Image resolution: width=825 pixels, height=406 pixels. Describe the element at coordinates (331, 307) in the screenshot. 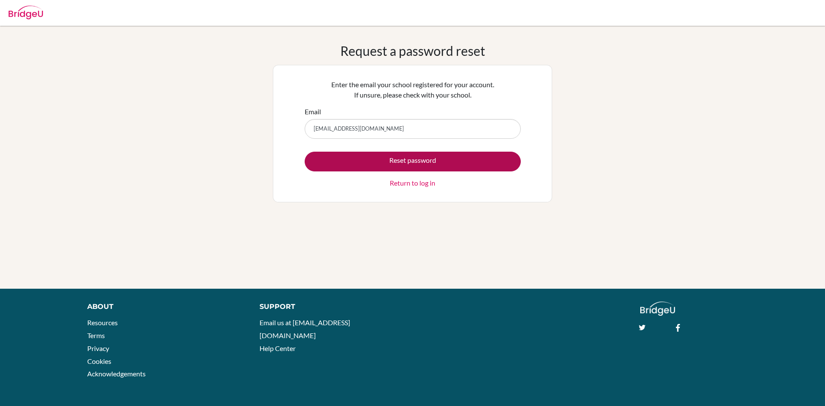

I see `div: Support` at that location.